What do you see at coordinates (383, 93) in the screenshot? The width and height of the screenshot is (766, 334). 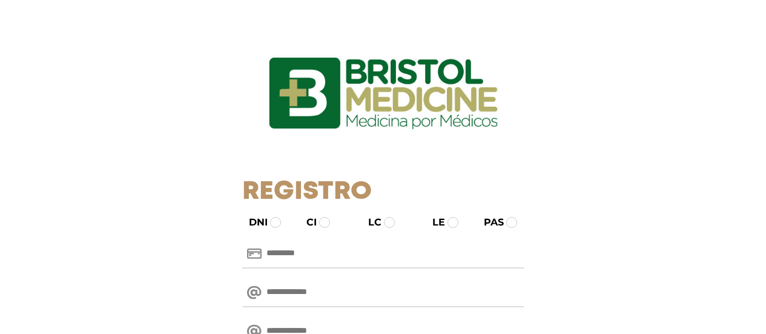 I see `img: logo_ingresarbristol.jpg` at bounding box center [383, 93].